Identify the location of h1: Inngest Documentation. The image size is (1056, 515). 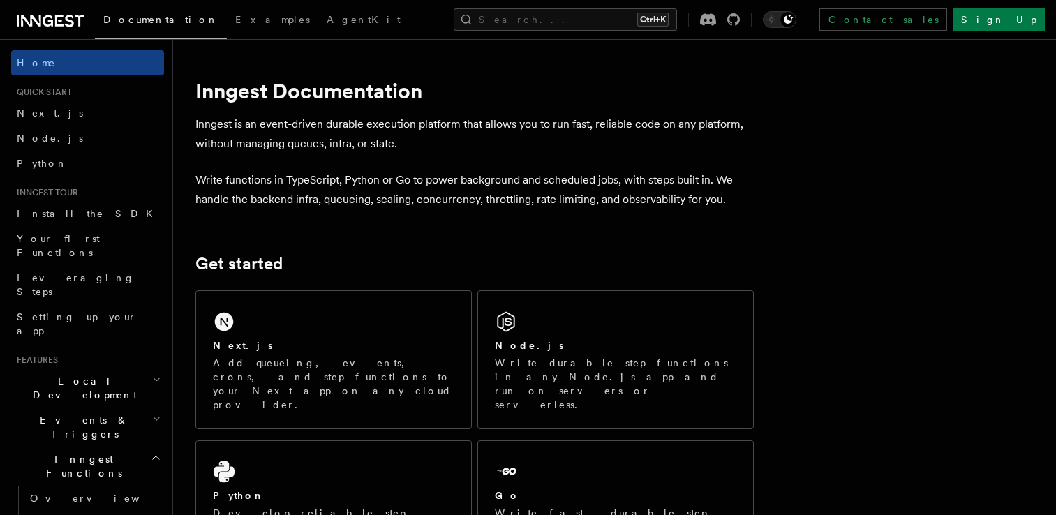
(475, 91).